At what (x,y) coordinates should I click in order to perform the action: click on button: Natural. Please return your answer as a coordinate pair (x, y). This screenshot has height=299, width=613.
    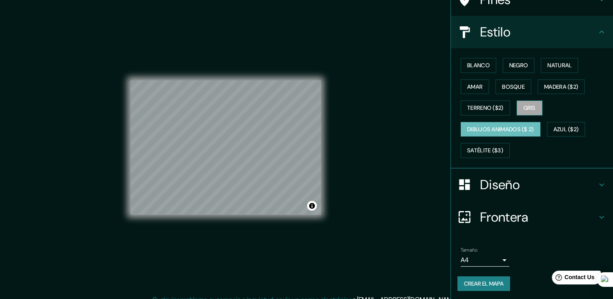
    Looking at the image, I should click on (559, 65).